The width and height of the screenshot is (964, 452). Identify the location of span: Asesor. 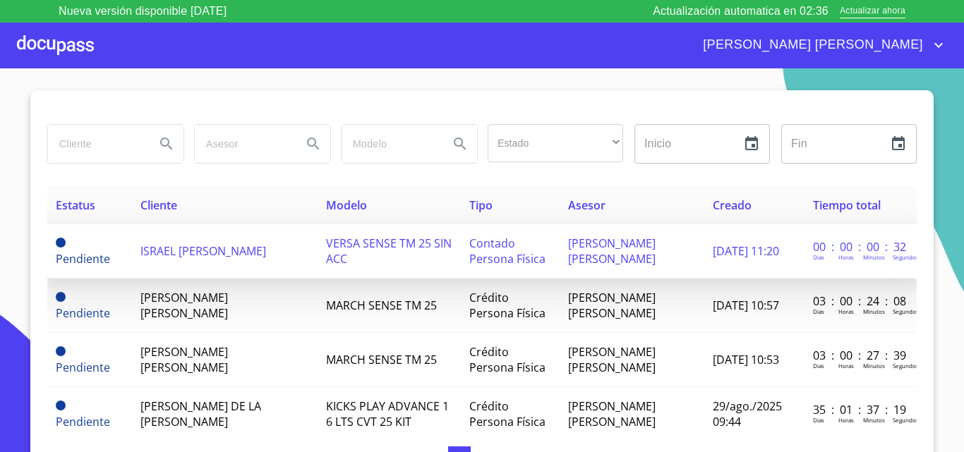
(586, 205).